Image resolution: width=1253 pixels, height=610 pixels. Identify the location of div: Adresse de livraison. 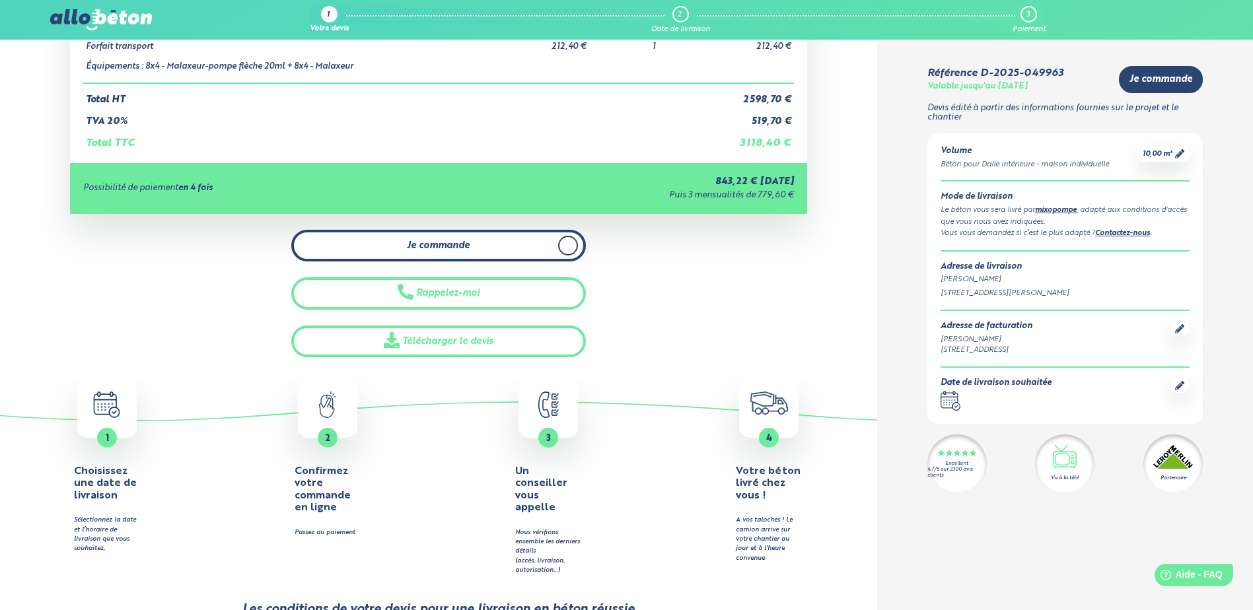
(1065, 267).